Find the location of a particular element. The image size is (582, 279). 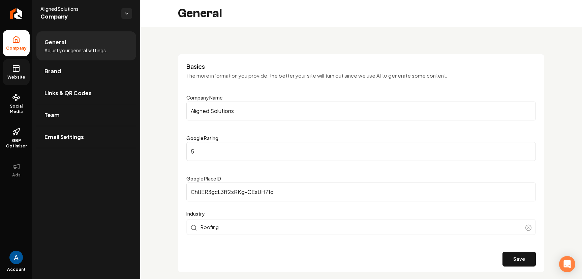

span: Adjust your general settings. is located at coordinates (76, 50).